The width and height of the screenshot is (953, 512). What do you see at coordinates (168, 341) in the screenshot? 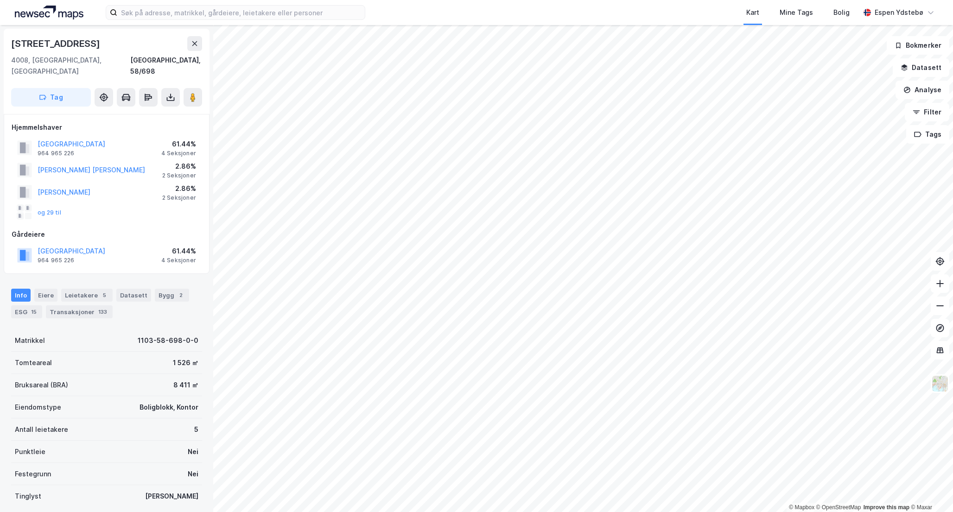
I see `div: 1103-58-698-0-0` at bounding box center [168, 341].